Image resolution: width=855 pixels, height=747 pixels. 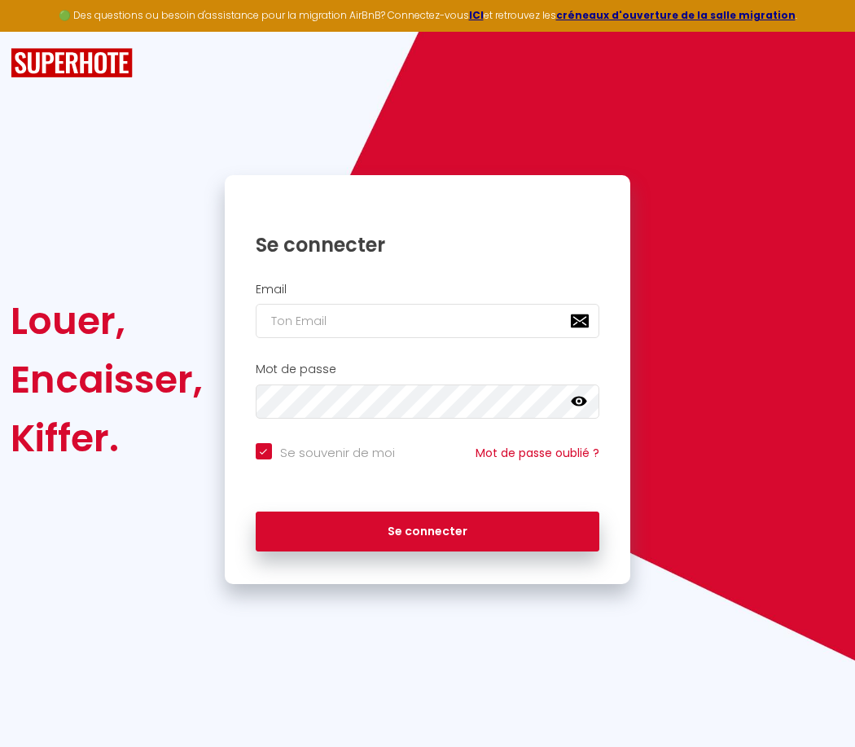 I want to click on button: Se connecter, so click(x=428, y=532).